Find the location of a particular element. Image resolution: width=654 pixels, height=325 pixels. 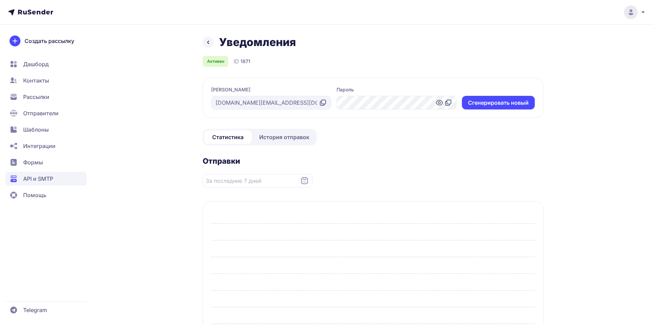

span: Активен is located at coordinates (216, 61).